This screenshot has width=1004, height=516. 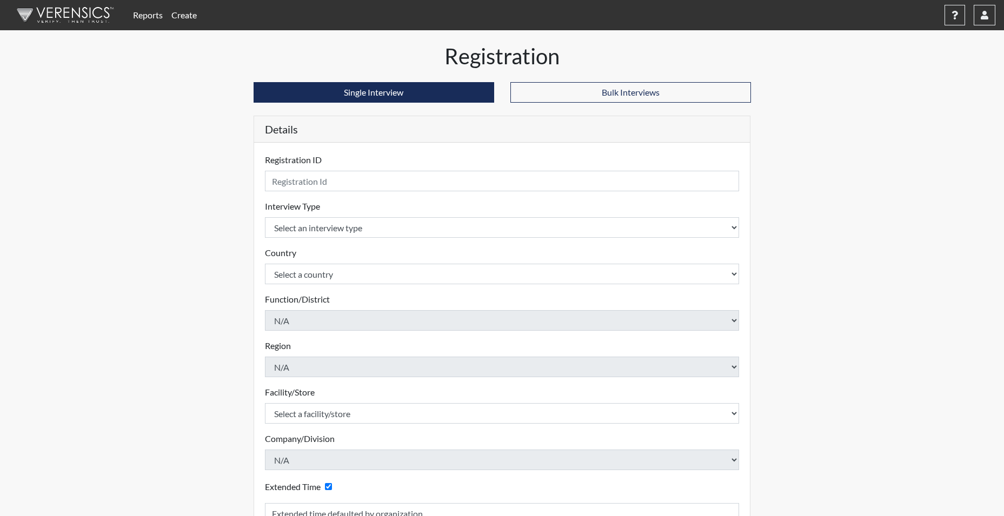 What do you see at coordinates (631, 92) in the screenshot?
I see `button: Bulk Interviews` at bounding box center [631, 92].